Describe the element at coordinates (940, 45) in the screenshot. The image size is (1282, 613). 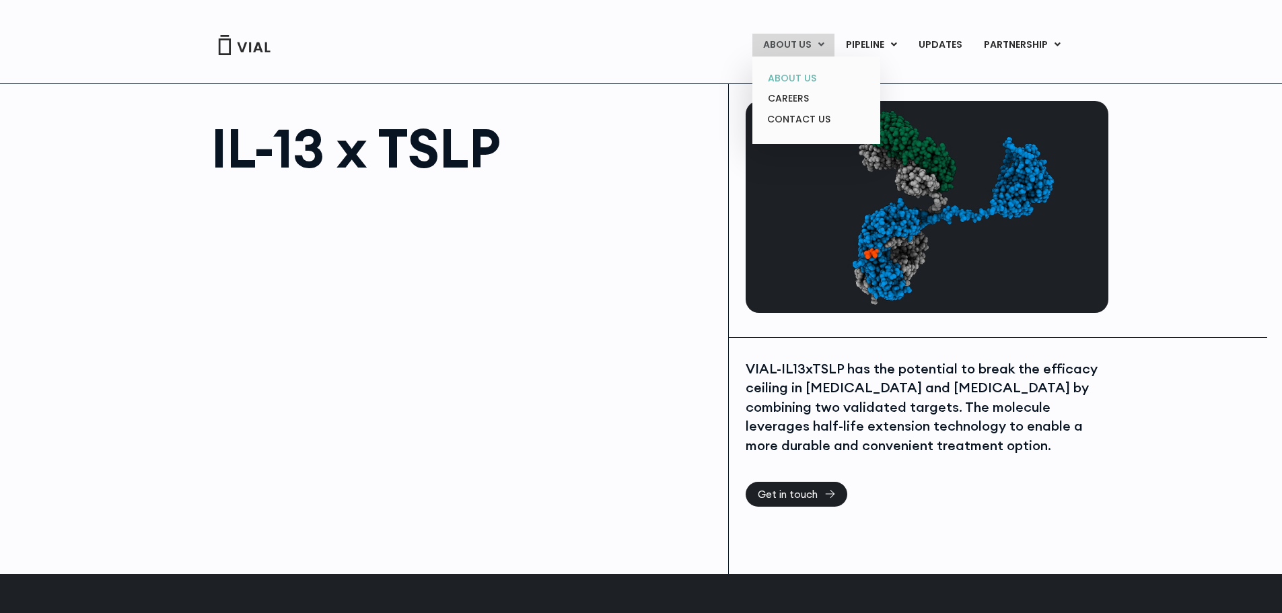
I see `a: UPDATES` at that location.